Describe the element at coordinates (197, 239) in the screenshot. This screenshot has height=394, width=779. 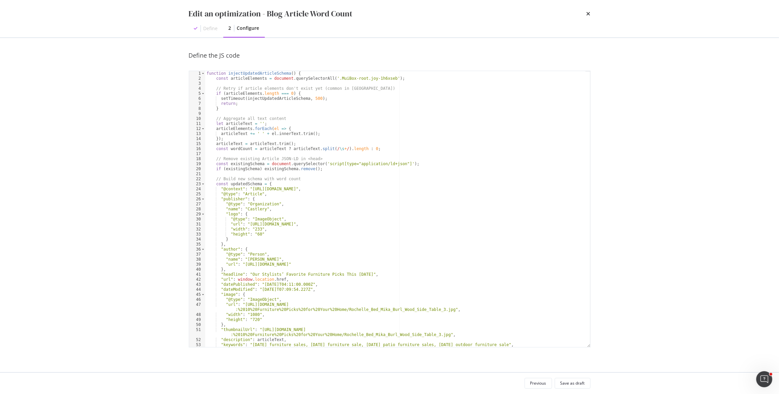
I see `div: 34` at that location.